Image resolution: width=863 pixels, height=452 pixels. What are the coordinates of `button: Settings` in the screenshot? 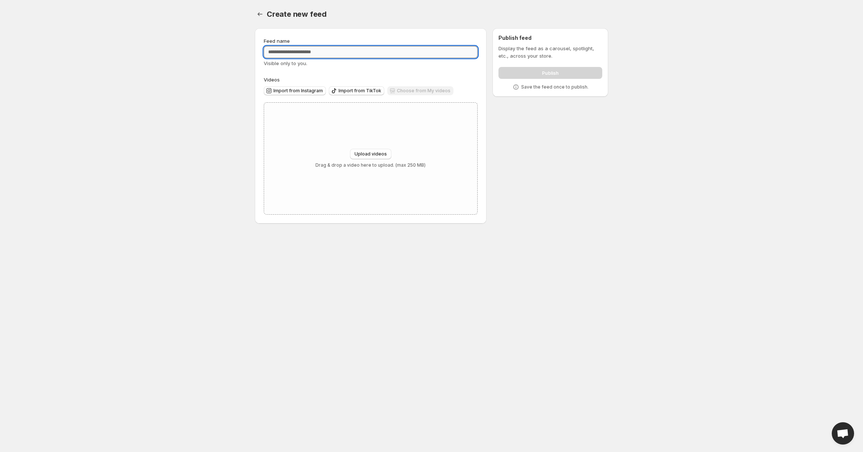 It's located at (260, 14).